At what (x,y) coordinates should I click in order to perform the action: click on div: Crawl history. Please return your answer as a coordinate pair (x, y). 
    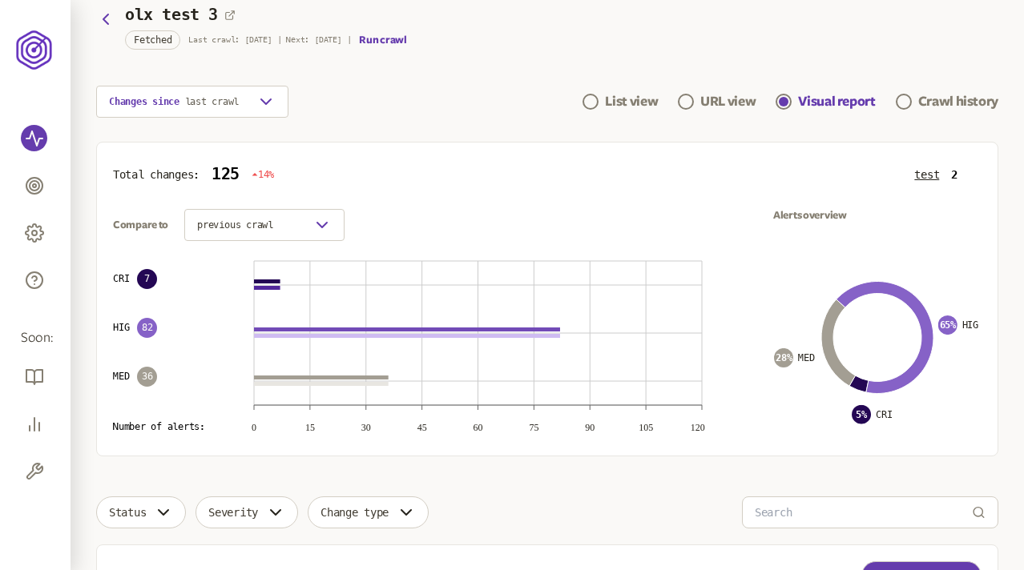
    Looking at the image, I should click on (958, 102).